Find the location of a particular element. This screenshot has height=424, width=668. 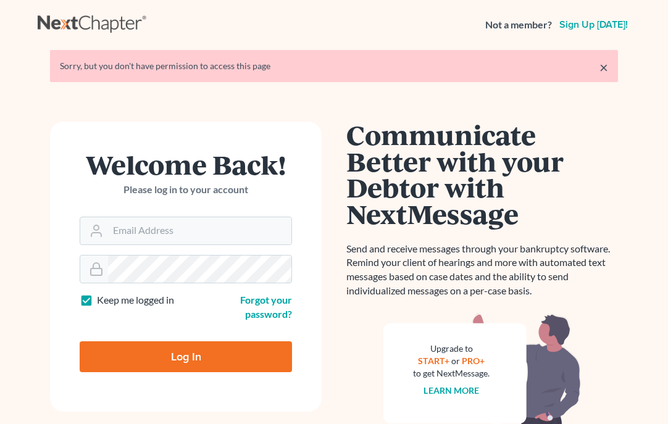

p: Send and receive messages through your bankruptcy software. Remind your client of hearings and mo... is located at coordinates (482, 270).